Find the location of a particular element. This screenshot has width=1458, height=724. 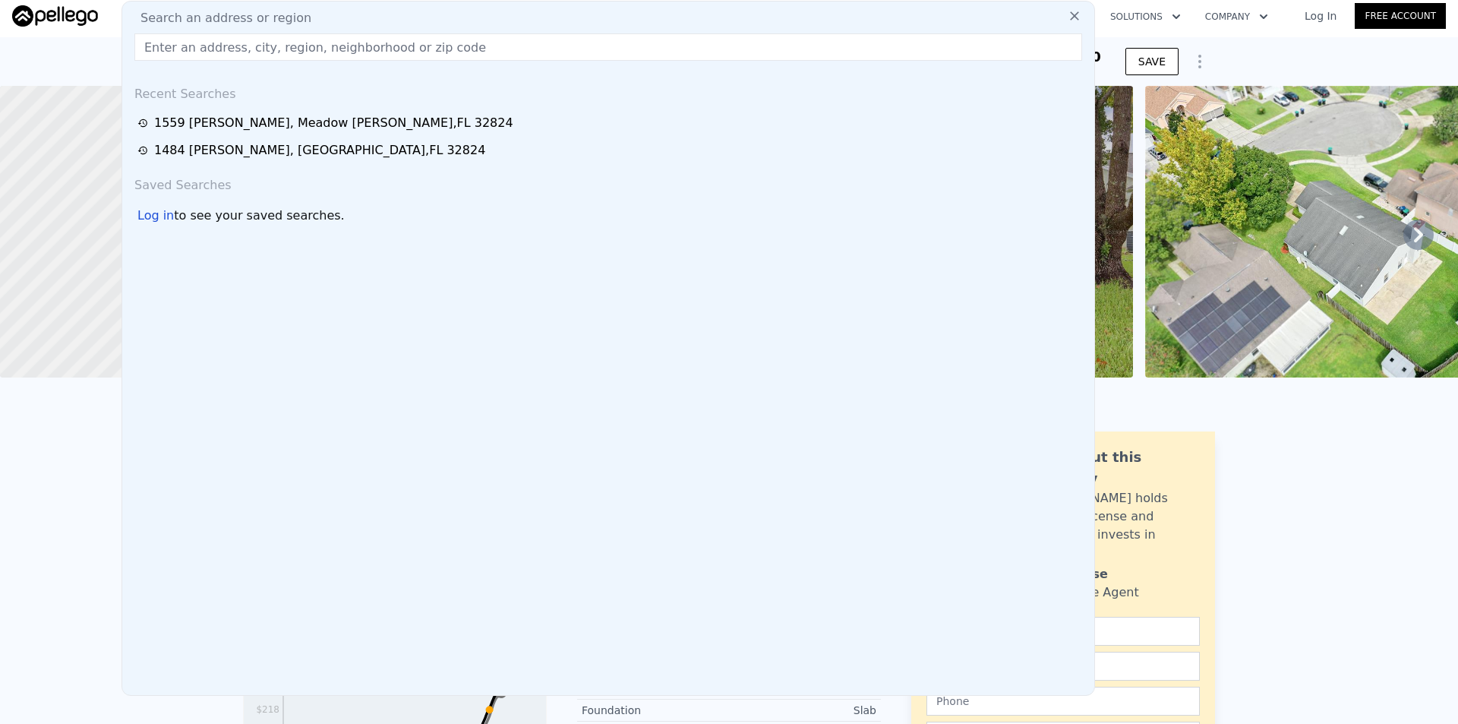

div: Recent Searches is located at coordinates (608, 91).